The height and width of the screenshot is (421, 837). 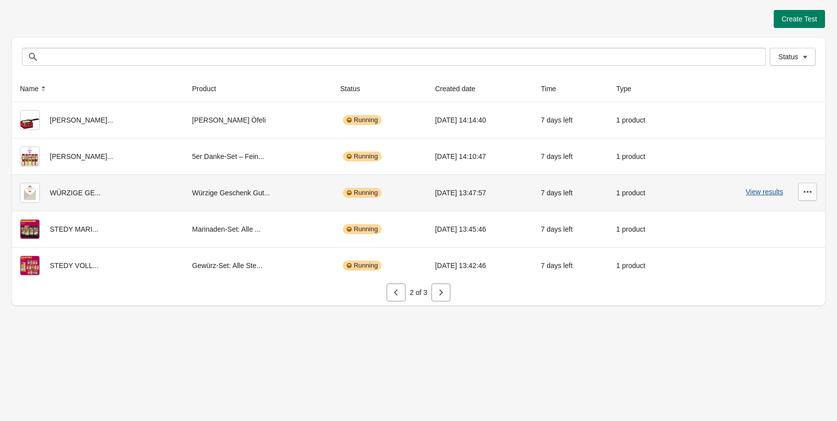 What do you see at coordinates (98, 193) in the screenshot?
I see `div: WÜRZIGE GE...` at bounding box center [98, 193].